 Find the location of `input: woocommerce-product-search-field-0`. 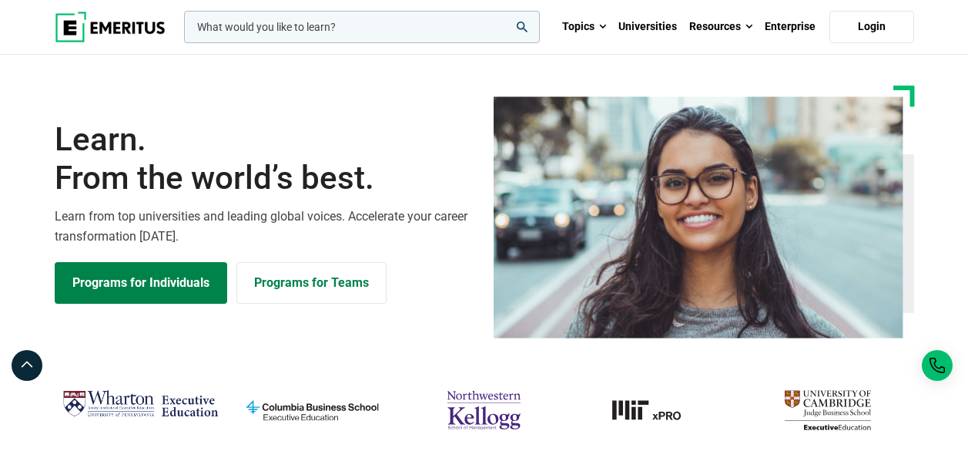

input: woocommerce-product-search-field-0 is located at coordinates (362, 27).